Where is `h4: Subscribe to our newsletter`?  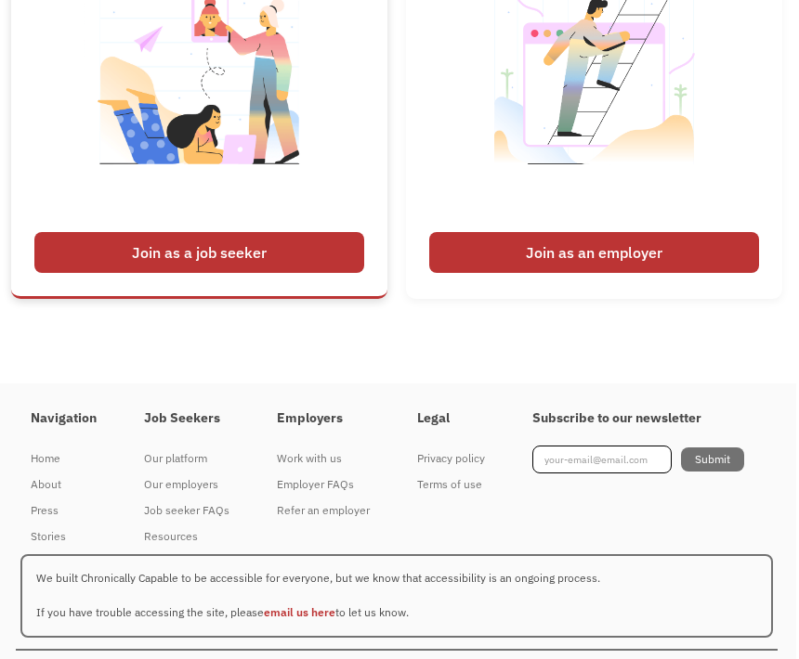 h4: Subscribe to our newsletter is located at coordinates (638, 419).